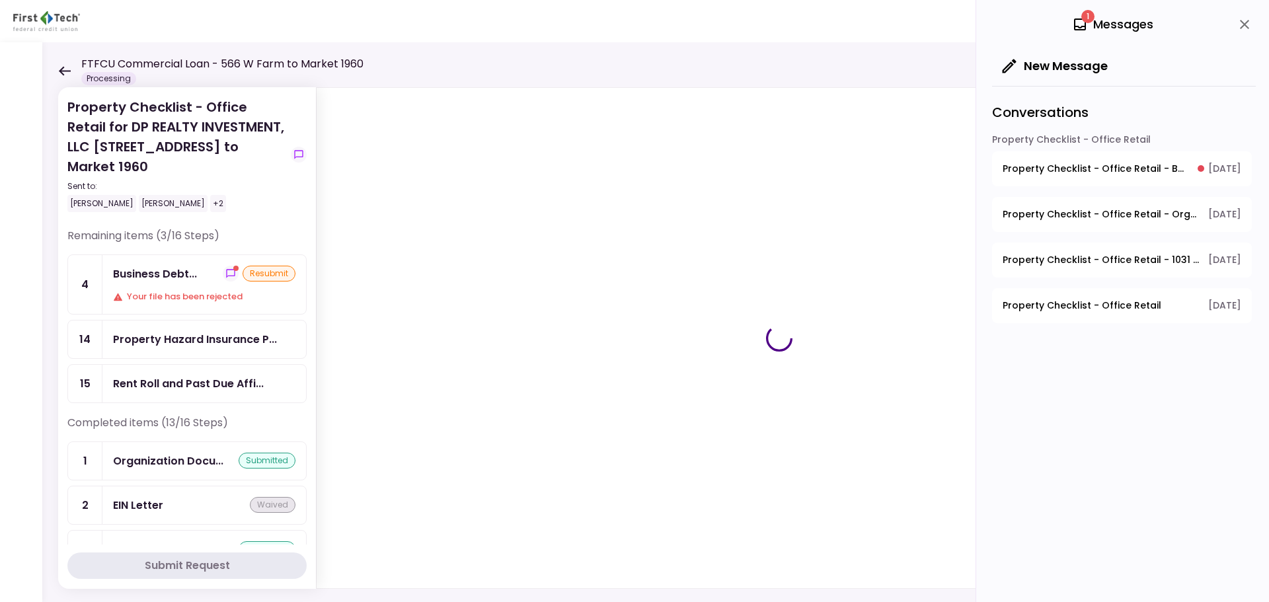 This screenshot has height=602, width=1269. I want to click on button: Submit Request, so click(187, 566).